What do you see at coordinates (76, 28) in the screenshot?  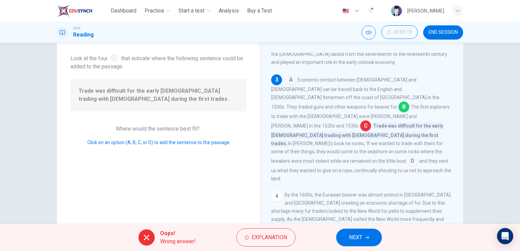 I see `span: CEFR` at bounding box center [76, 28].